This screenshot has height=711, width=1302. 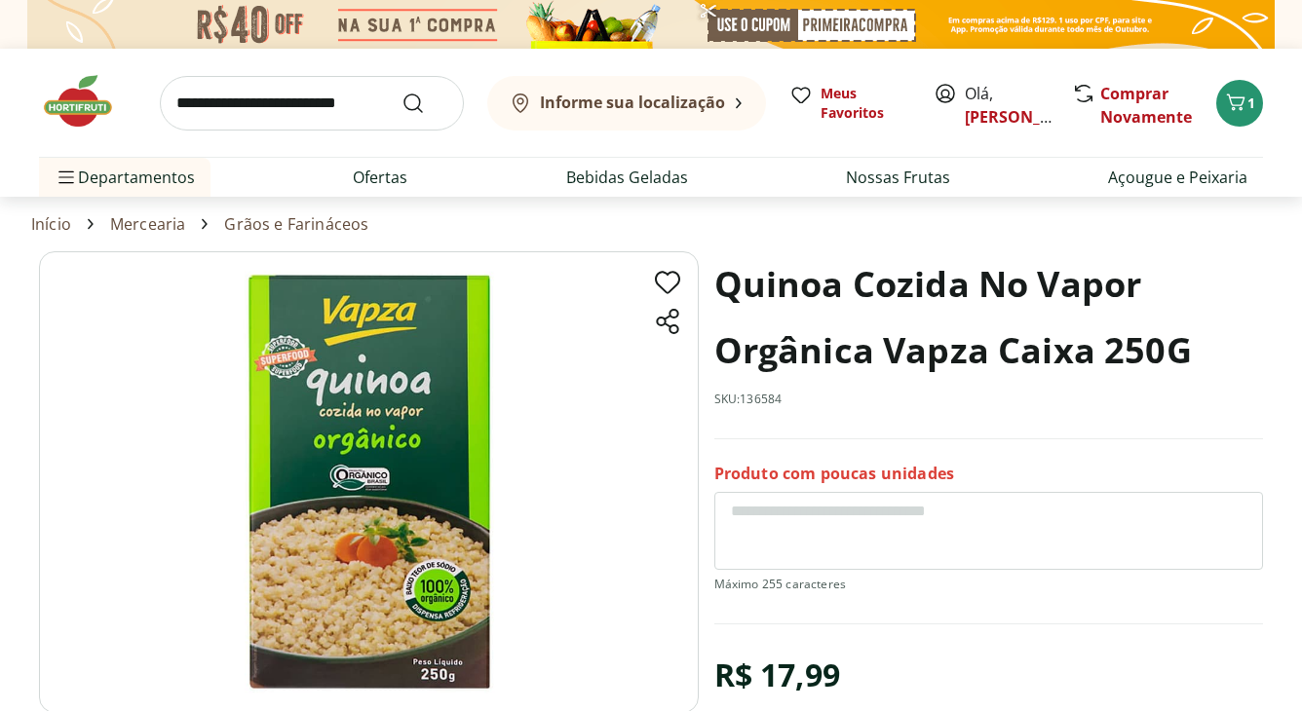 I want to click on a: Bebidas Geladas, so click(x=627, y=177).